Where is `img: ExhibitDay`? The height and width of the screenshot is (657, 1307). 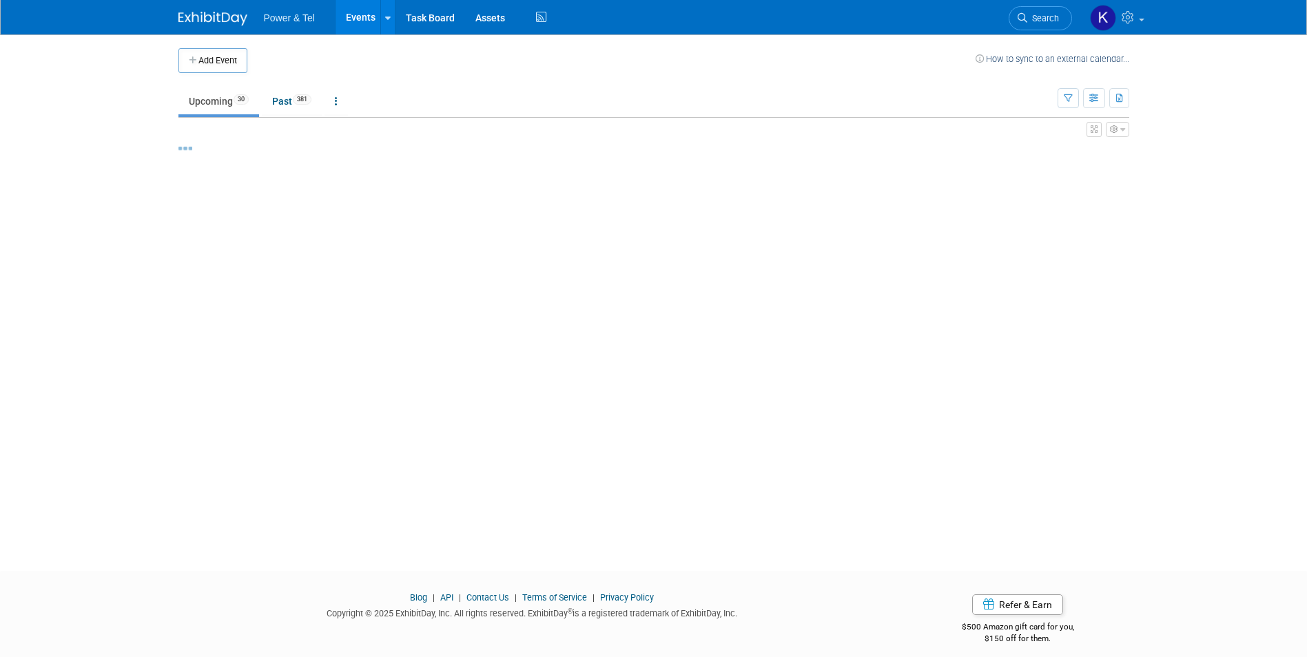 img: ExhibitDay is located at coordinates (213, 19).